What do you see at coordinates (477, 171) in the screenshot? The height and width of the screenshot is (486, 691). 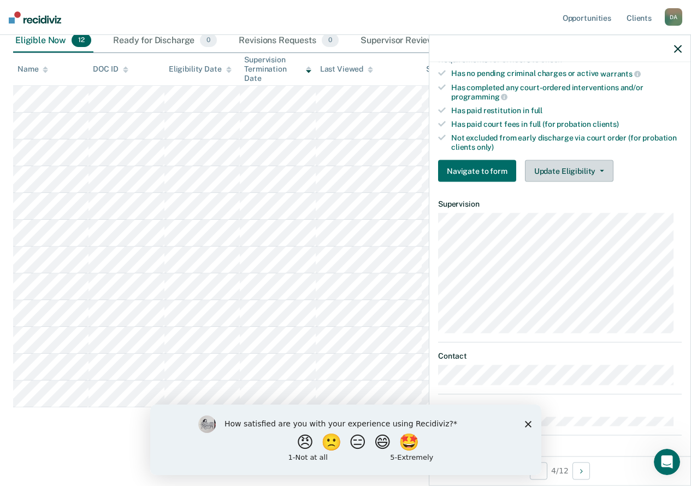 I see `button: Navigate to form` at bounding box center [477, 171].